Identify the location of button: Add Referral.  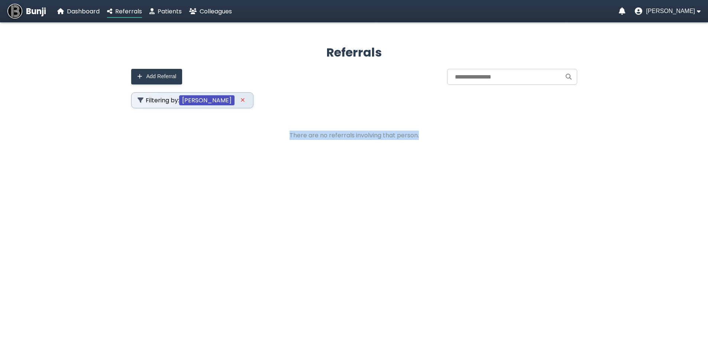
(157, 77).